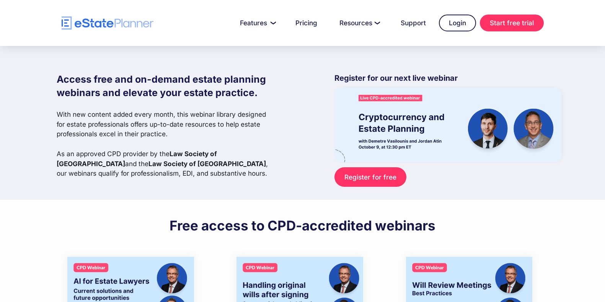 The height and width of the screenshot is (302, 605). I want to click on a: Login, so click(457, 23).